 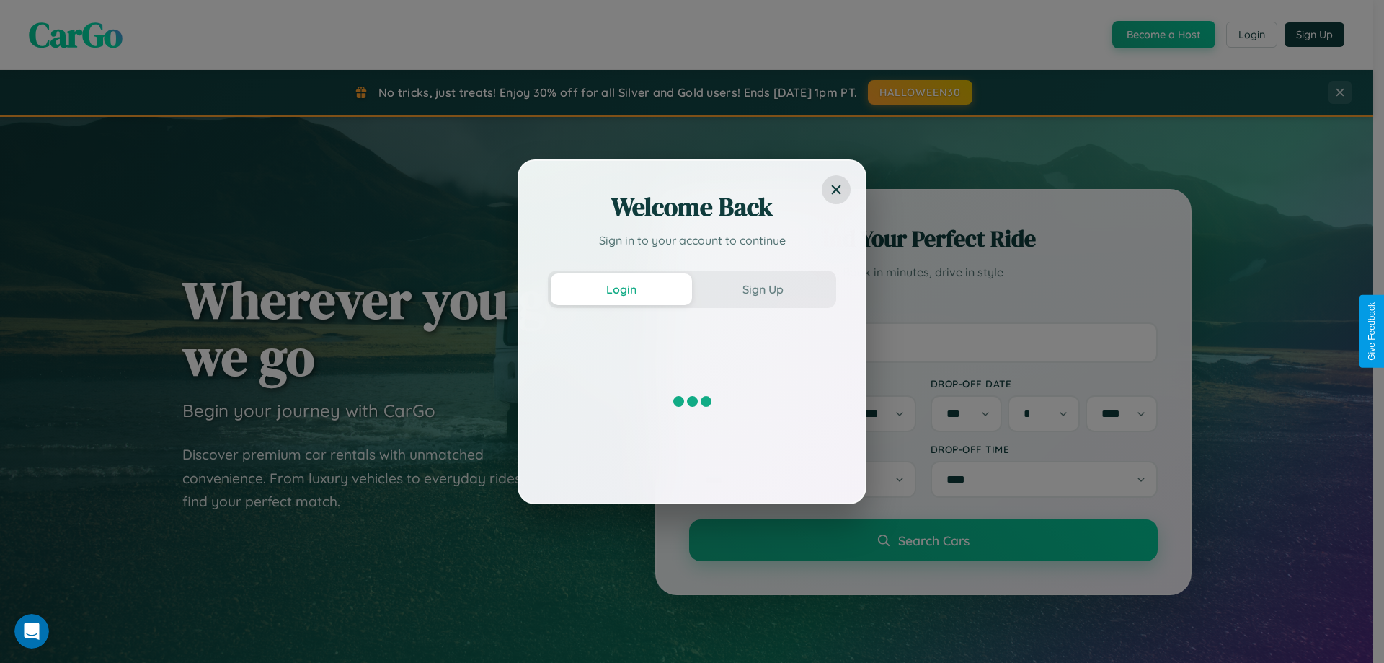 I want to click on h2: Welcome Back, so click(x=692, y=207).